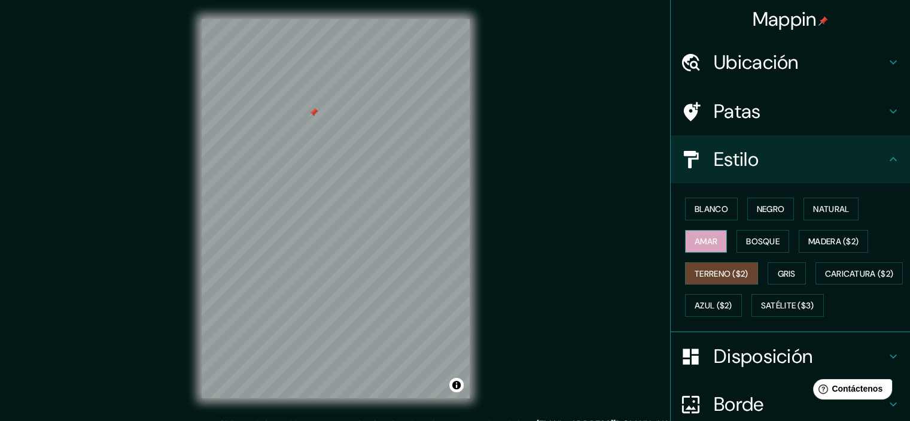 This screenshot has width=910, height=421. Describe the element at coordinates (457, 385) in the screenshot. I see `button: Activar o desactivar atribución` at that location.